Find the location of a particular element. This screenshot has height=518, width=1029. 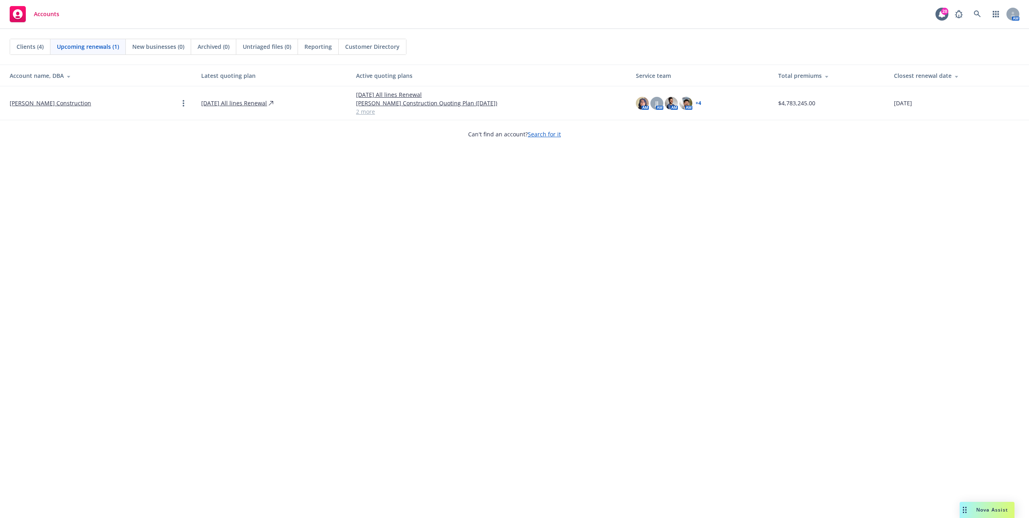

span: Reporting is located at coordinates (318, 46).